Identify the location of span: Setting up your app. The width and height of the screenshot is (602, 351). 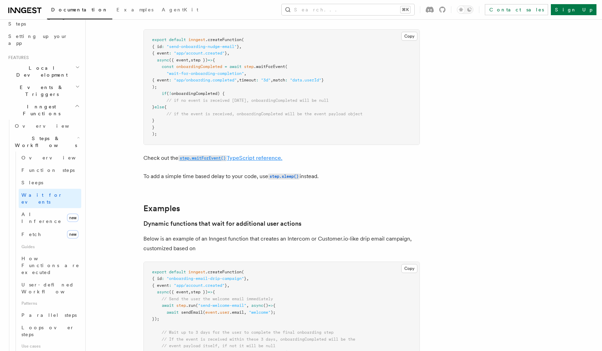
(38, 40).